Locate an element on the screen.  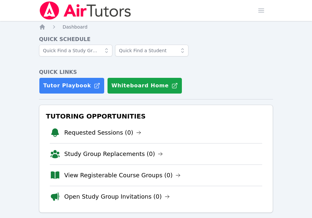
a: Dashboard is located at coordinates (75, 27).